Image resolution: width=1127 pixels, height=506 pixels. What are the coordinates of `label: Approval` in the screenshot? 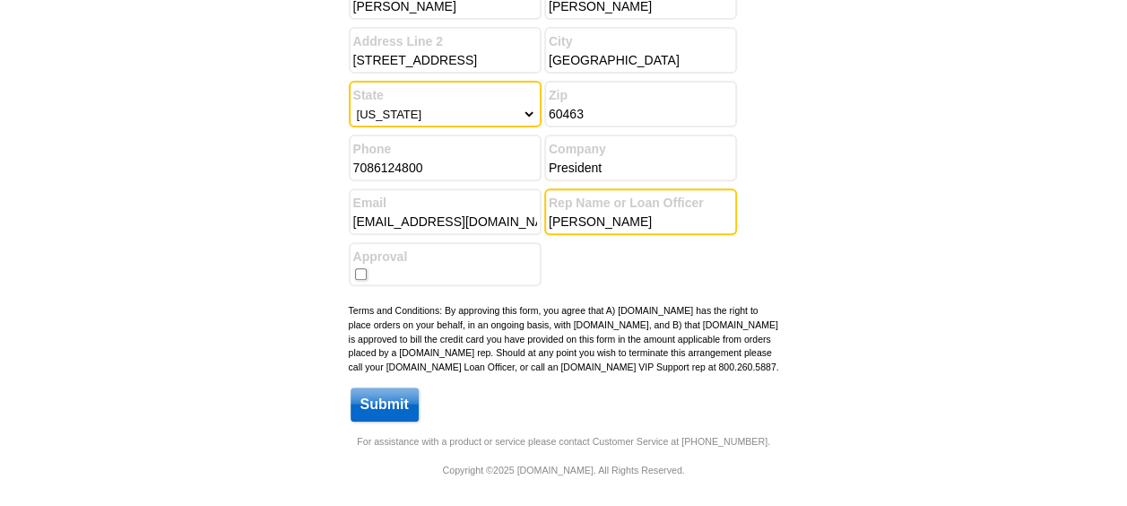 It's located at (445, 256).